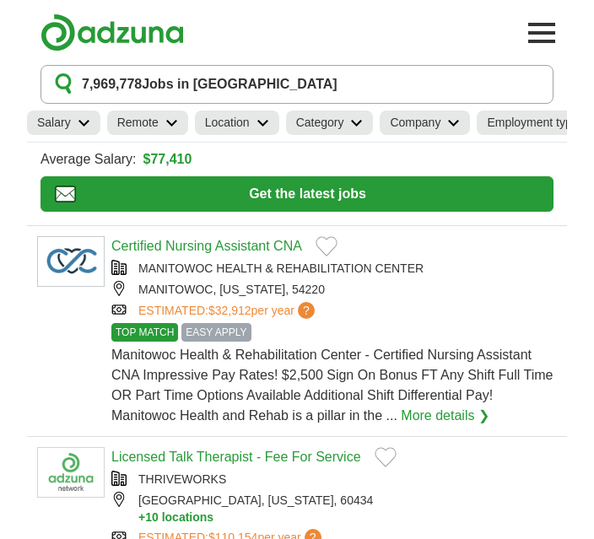  I want to click on h2: Remote, so click(137, 122).